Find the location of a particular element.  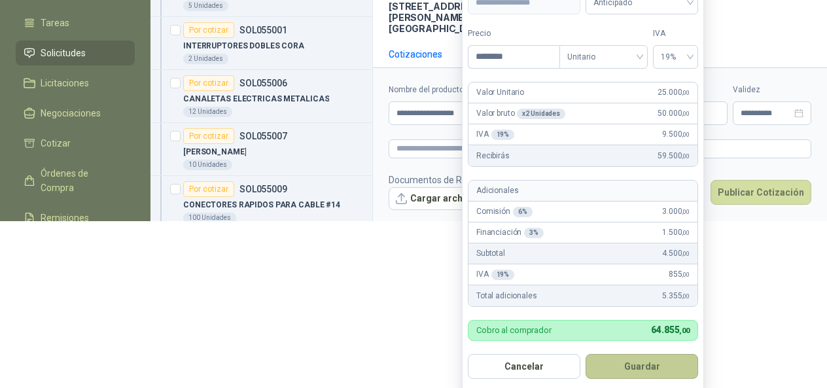

span: 59.500 is located at coordinates (673, 156).